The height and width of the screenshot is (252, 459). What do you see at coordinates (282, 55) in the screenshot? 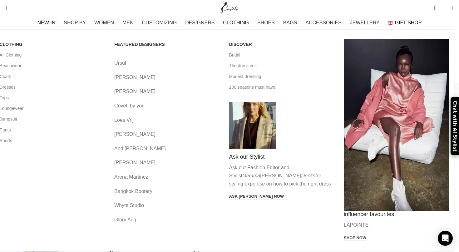
I see `a: Bridal` at bounding box center [282, 55].